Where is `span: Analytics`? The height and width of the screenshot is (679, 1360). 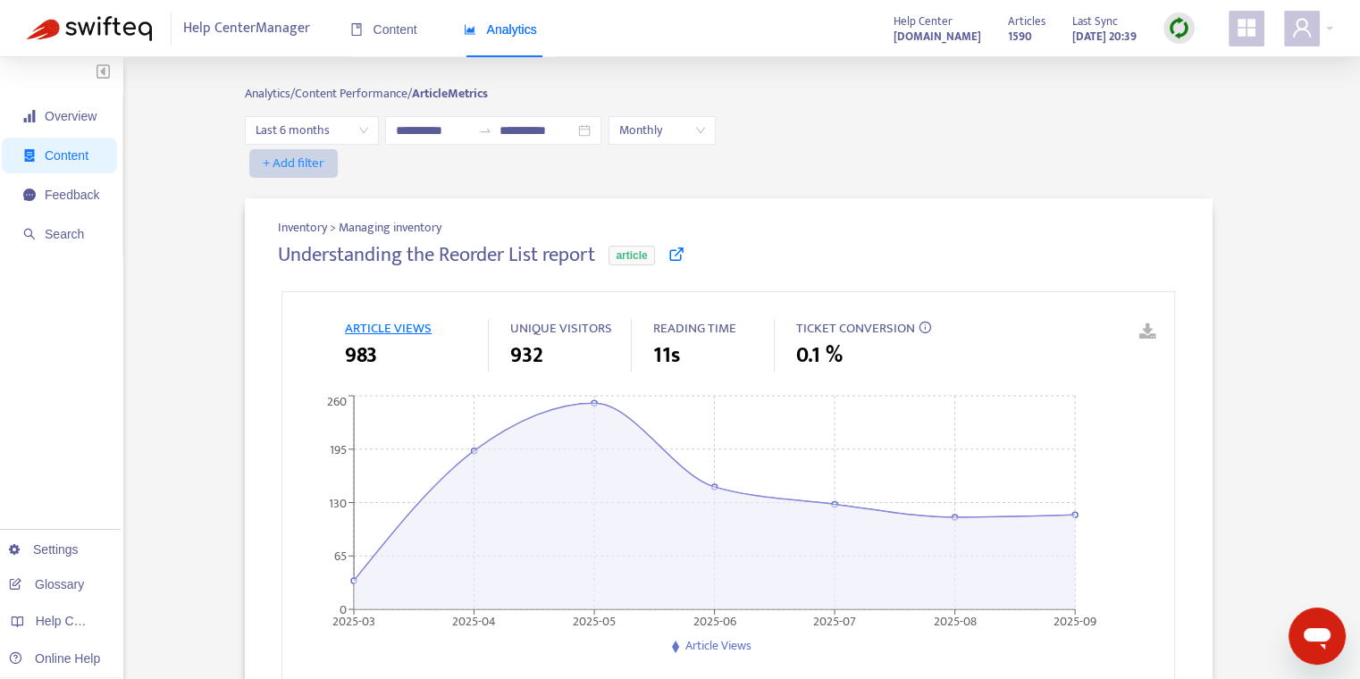
span: Analytics is located at coordinates (500, 29).